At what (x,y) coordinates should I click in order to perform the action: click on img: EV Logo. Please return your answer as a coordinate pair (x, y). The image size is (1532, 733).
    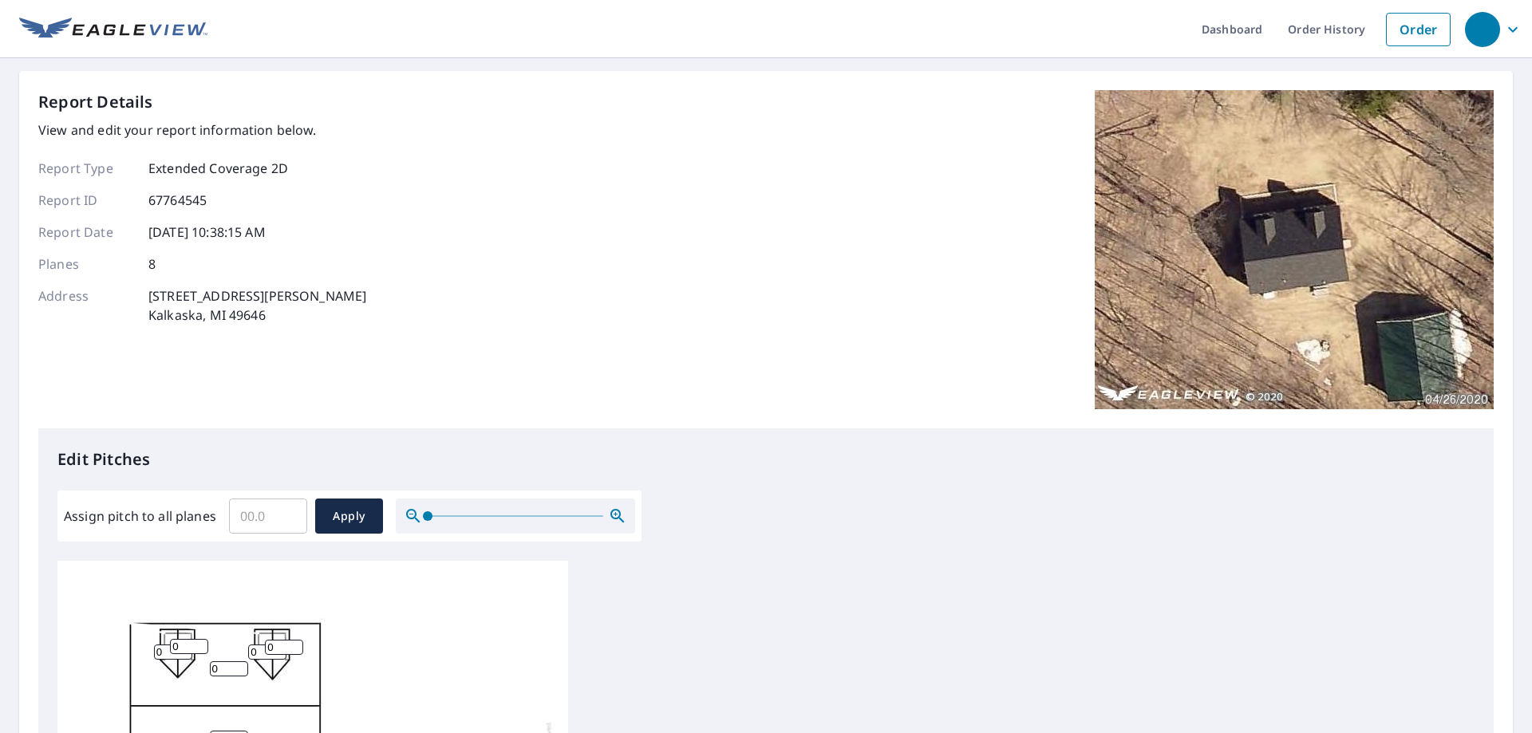
    Looking at the image, I should click on (113, 30).